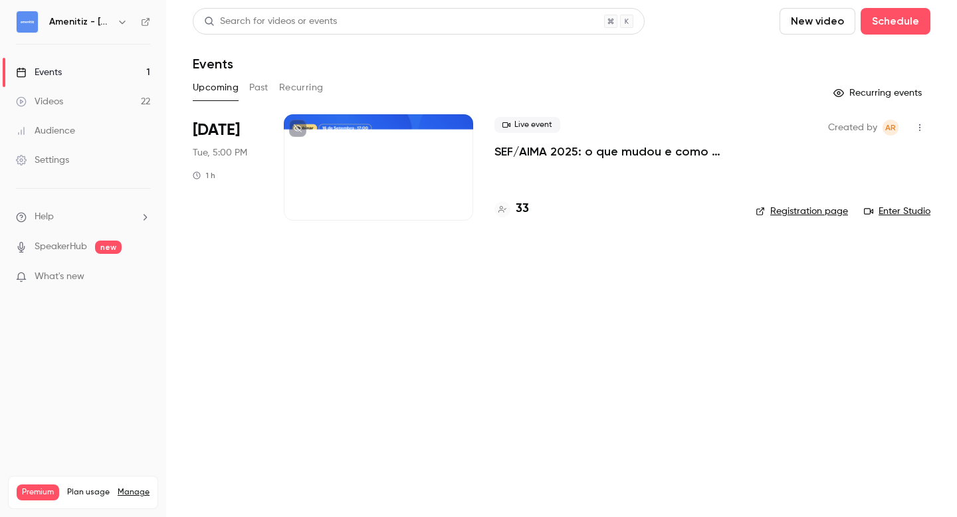 This screenshot has width=957, height=517. Describe the element at coordinates (204, 175) in the screenshot. I see `div: 1 h` at that location.